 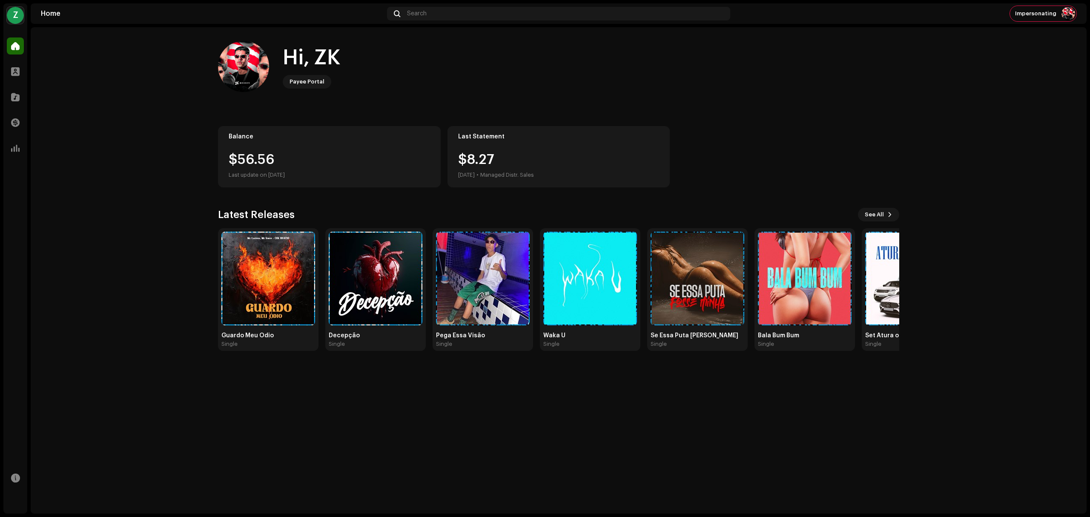 What do you see at coordinates (559, 157) in the screenshot?
I see `re-o-card-value: Last Statement` at bounding box center [559, 157].